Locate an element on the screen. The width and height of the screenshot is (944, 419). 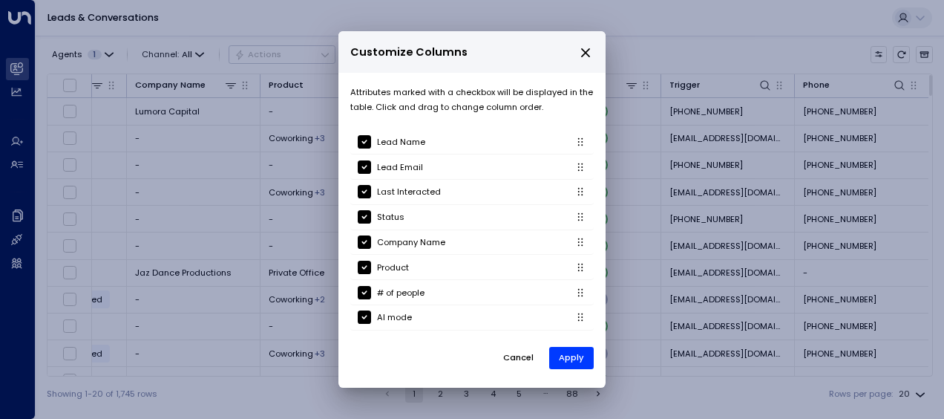
p: Company Name is located at coordinates (411, 242).